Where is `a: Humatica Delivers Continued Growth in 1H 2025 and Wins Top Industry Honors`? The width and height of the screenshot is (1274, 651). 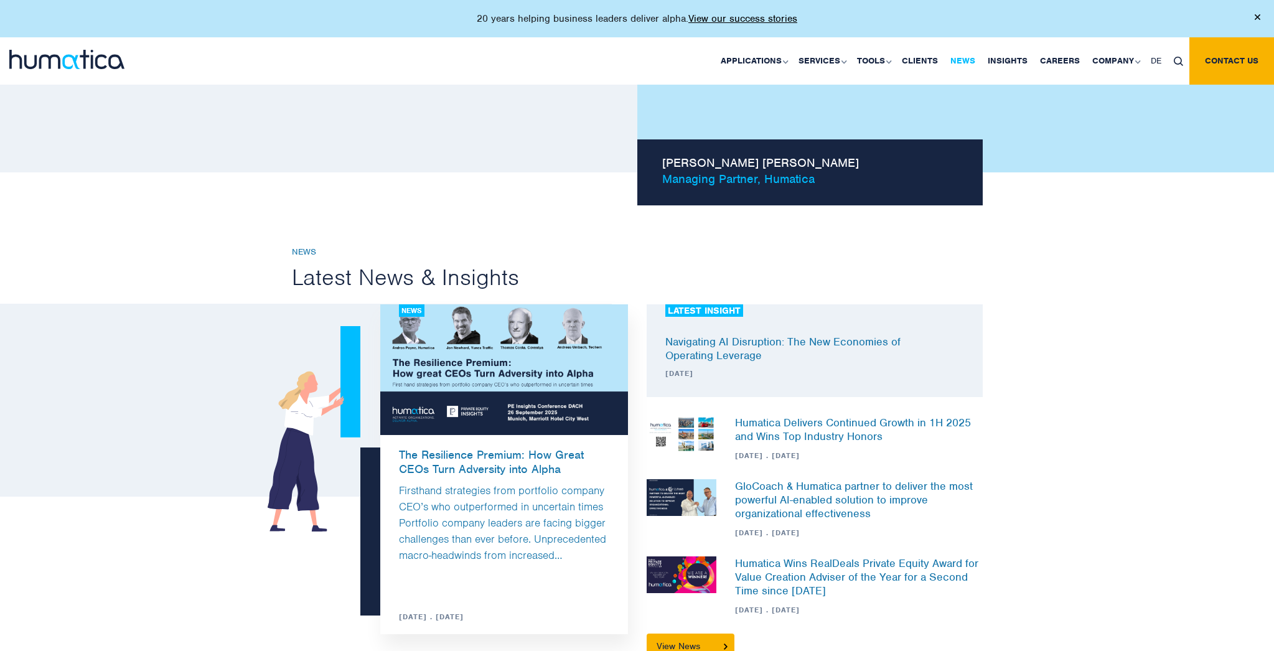
a: Humatica Delivers Continued Growth in 1H 2025 and Wins Top Industry Honors is located at coordinates (852, 429).